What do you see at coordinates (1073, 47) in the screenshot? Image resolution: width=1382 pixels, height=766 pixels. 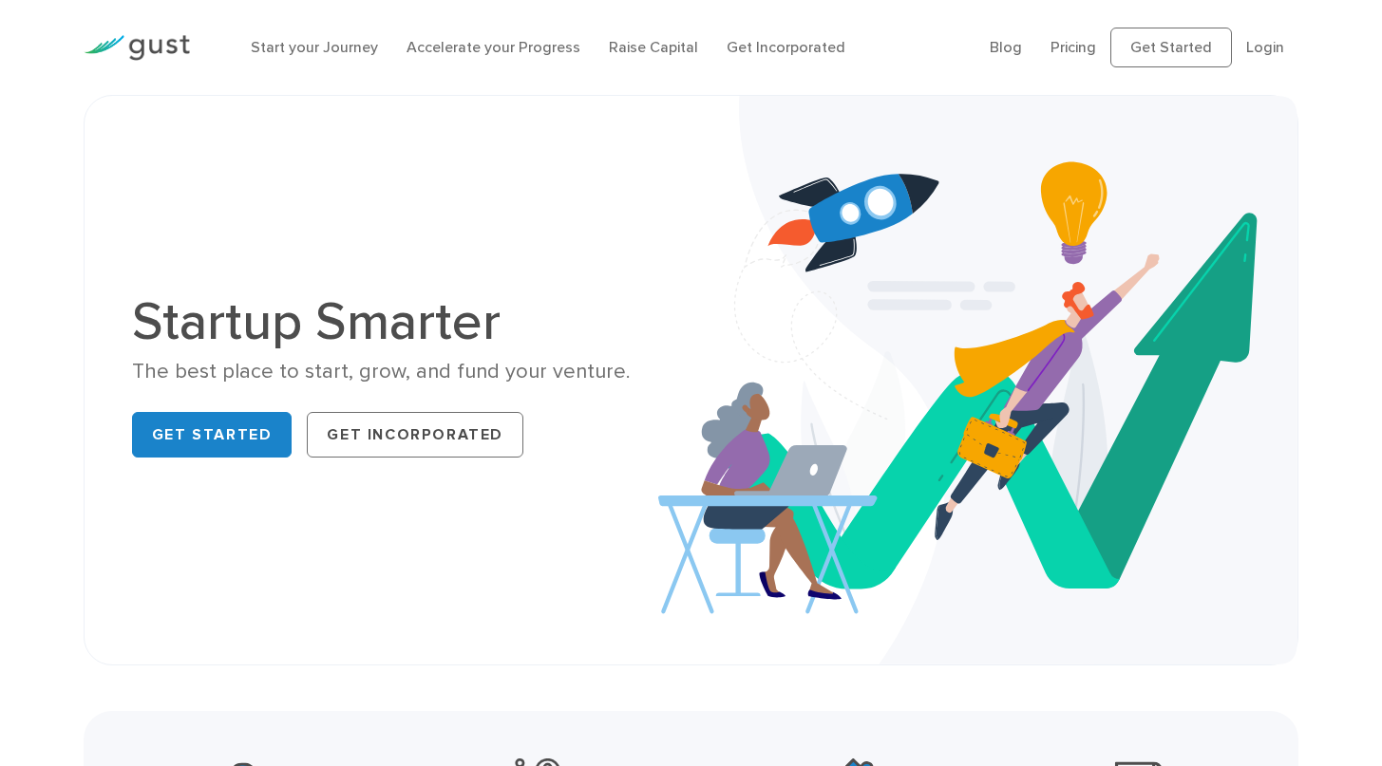 I see `a: Pricing` at bounding box center [1073, 47].